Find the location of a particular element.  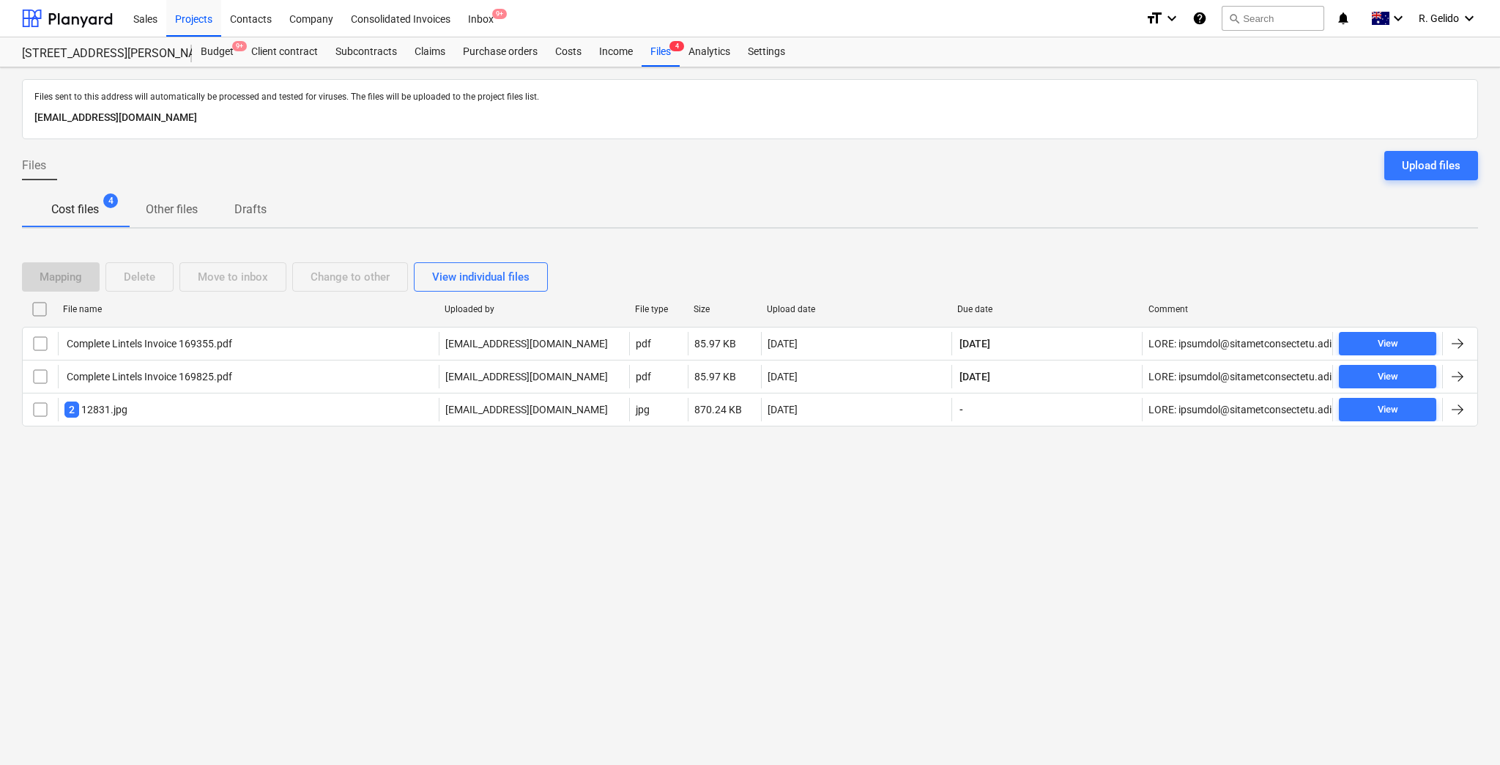

button: Upload files is located at coordinates (1431, 165).